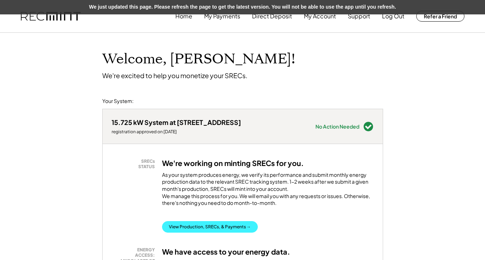 The width and height of the screenshot is (485, 260). I want to click on button: Log Out, so click(393, 16).